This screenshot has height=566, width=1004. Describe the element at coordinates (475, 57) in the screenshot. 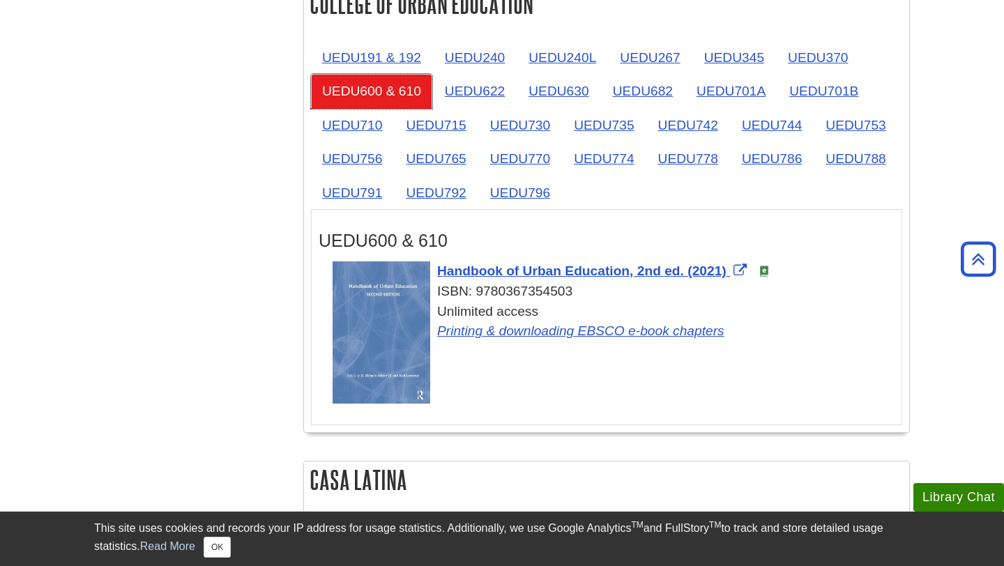

I see `a: UEDU240` at that location.